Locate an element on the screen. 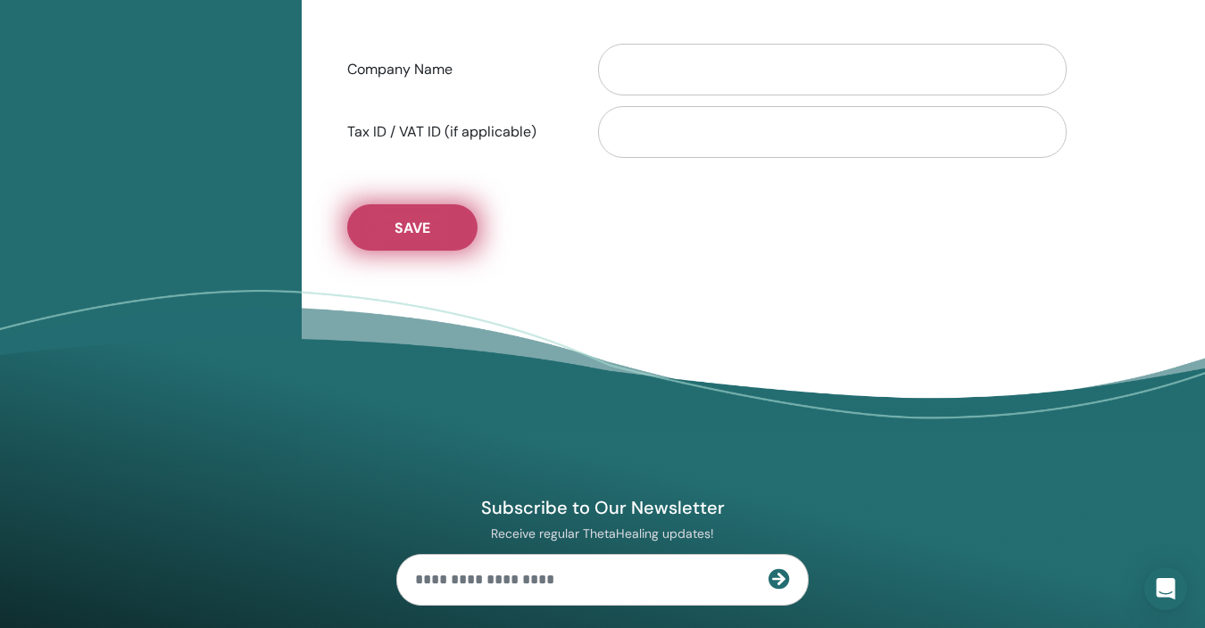 Image resolution: width=1205 pixels, height=628 pixels. span: Save is located at coordinates (412, 228).